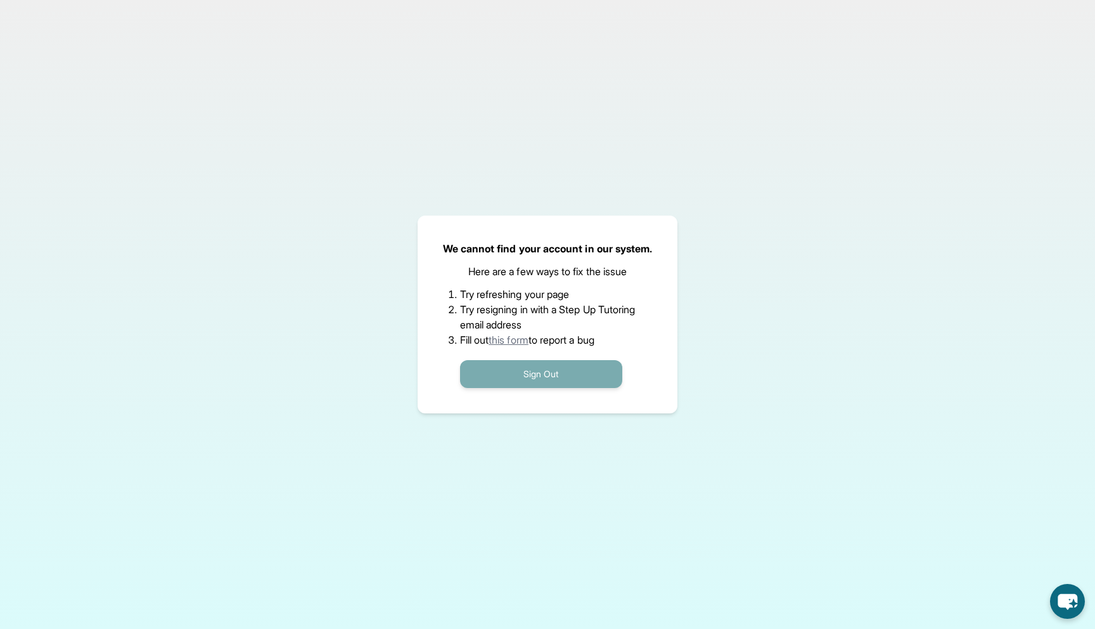 Image resolution: width=1095 pixels, height=629 pixels. What do you see at coordinates (548, 340) in the screenshot?
I see `li: Fill out to report a bug` at bounding box center [548, 340].